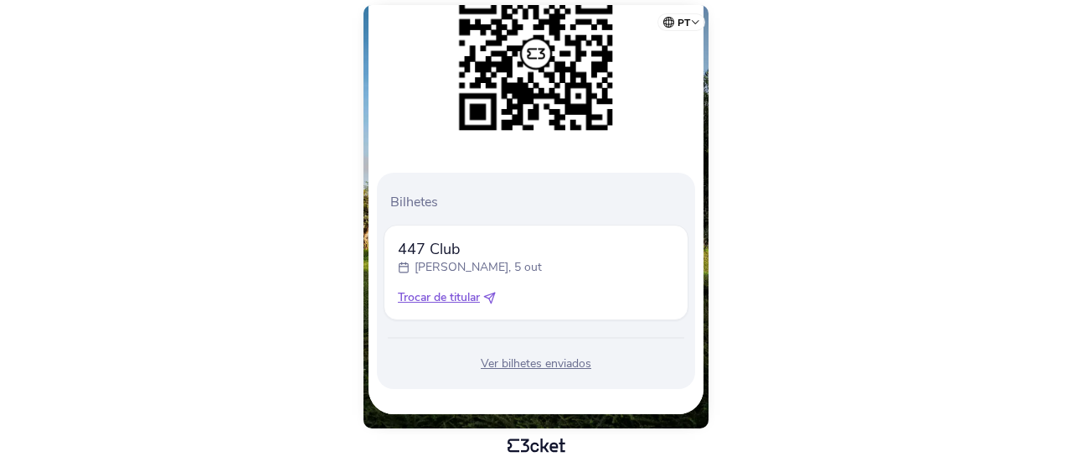 The image size is (1072, 462). I want to click on span: Trocar de titular, so click(439, 297).